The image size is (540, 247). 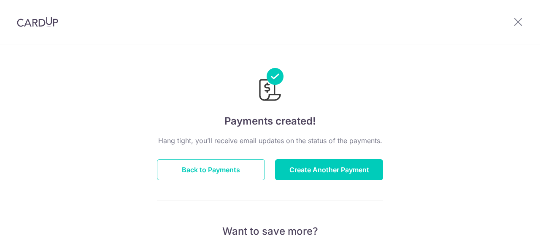 What do you see at coordinates (270, 121) in the screenshot?
I see `h4: Payments created!` at bounding box center [270, 121].